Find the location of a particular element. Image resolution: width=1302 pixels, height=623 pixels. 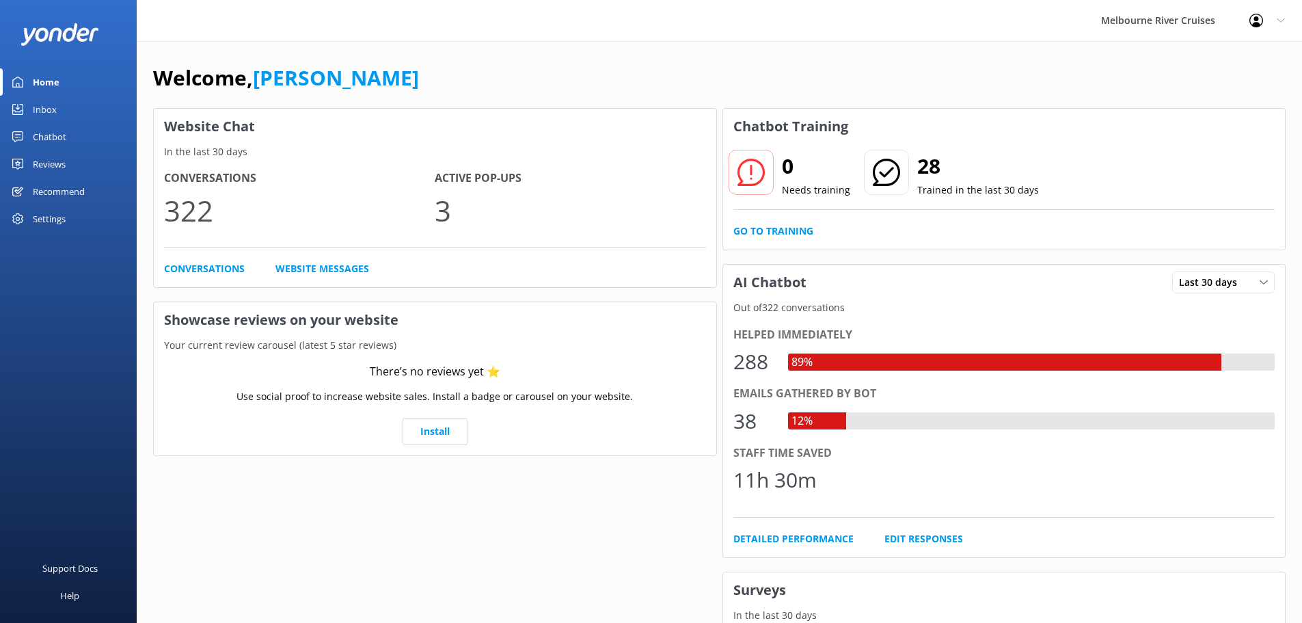

div: Chatbot is located at coordinates (49, 137).